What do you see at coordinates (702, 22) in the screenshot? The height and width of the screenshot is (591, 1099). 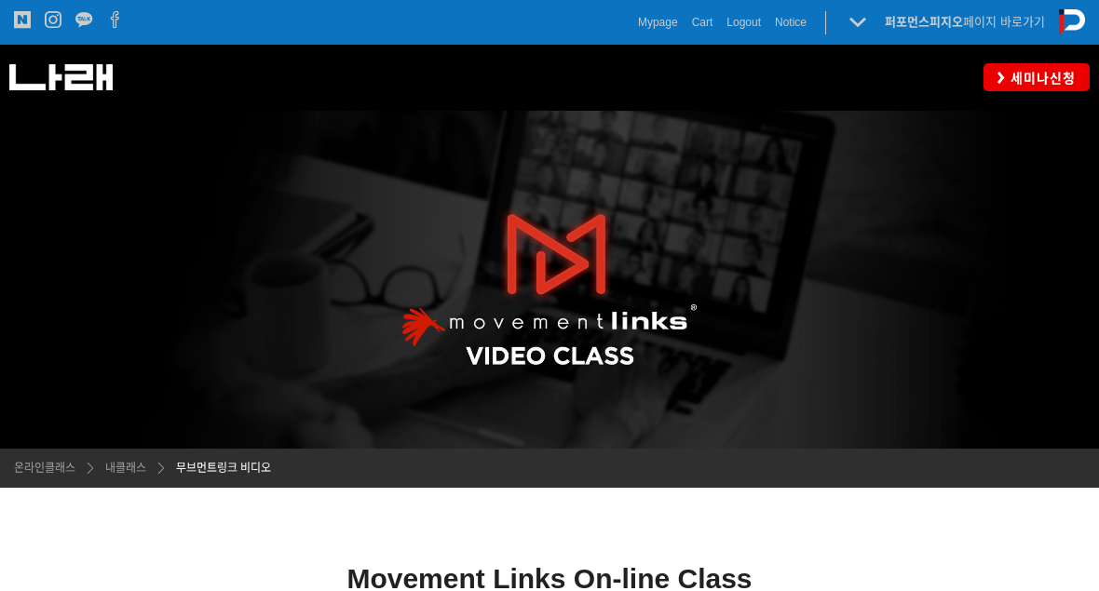 I see `span: Cart` at bounding box center [702, 22].